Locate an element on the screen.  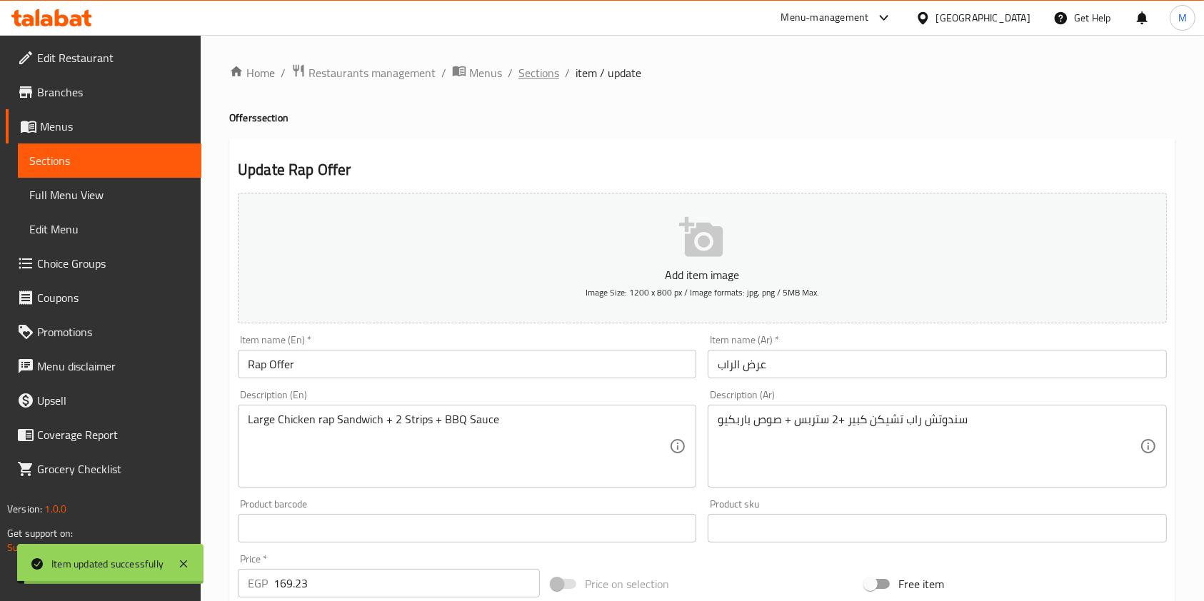
input: Enter name Ar is located at coordinates (937, 364).